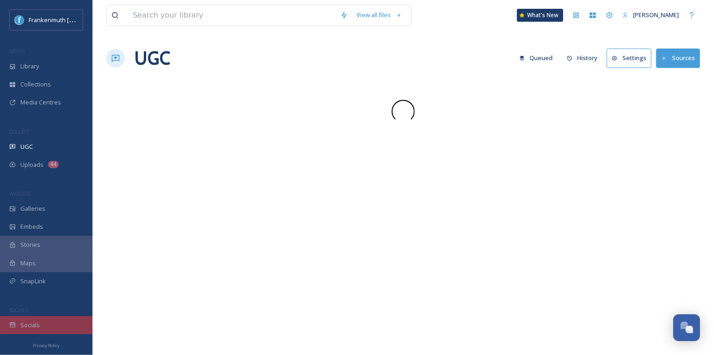 The image size is (714, 355). What do you see at coordinates (53, 165) in the screenshot?
I see `div: 44` at bounding box center [53, 165].